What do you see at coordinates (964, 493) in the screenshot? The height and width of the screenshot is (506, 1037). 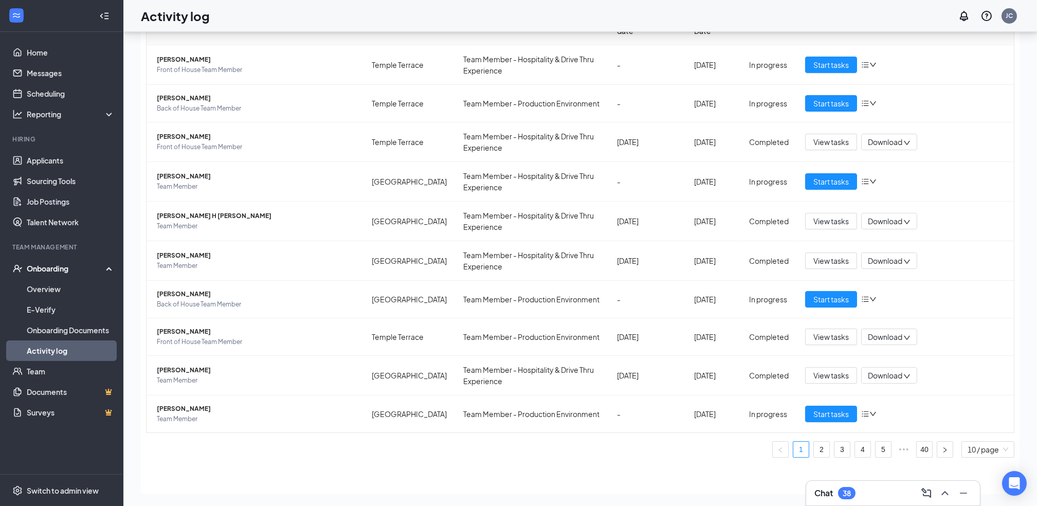 I see `button: Minimize` at bounding box center [964, 493].